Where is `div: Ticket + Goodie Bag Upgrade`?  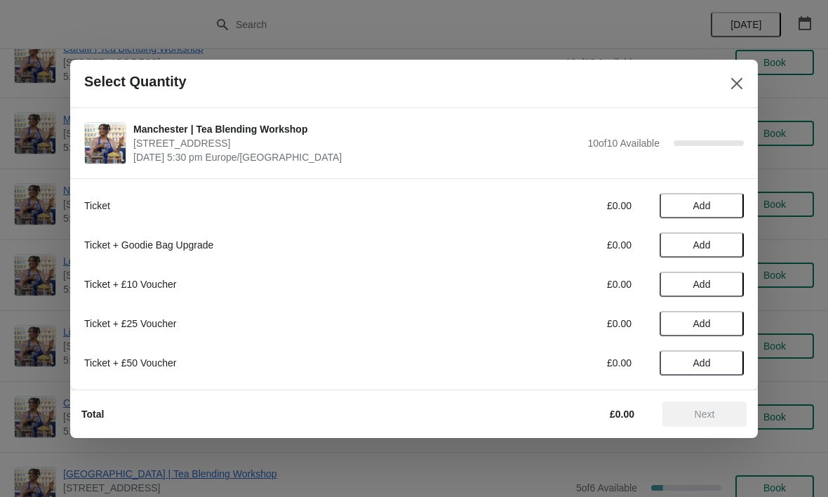
div: Ticket + Goodie Bag Upgrade is located at coordinates (279, 245).